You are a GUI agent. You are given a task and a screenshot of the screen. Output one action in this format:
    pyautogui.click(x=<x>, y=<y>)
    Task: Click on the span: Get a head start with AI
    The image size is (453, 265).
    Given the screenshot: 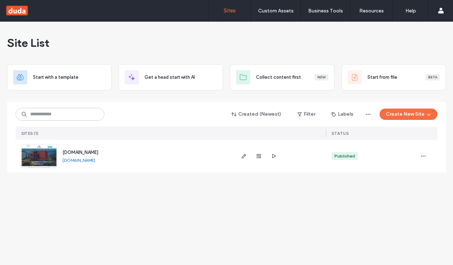 What is the action you would take?
    pyautogui.click(x=170, y=77)
    